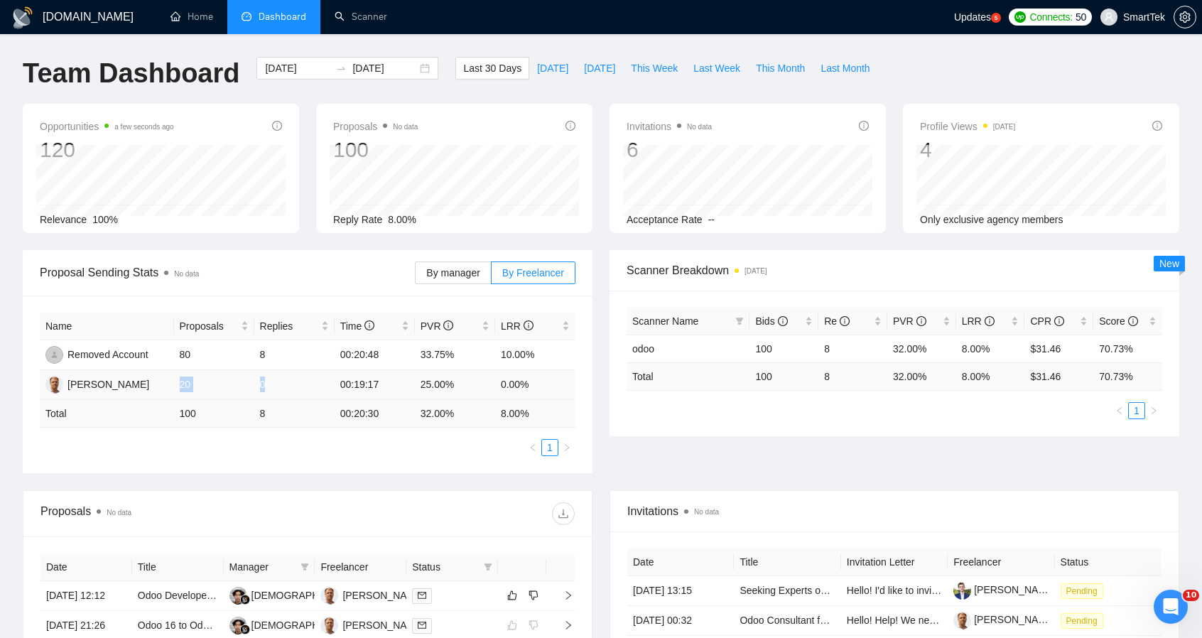 Image resolution: width=1202 pixels, height=638 pixels. What do you see at coordinates (921, 376) in the screenshot?
I see `td: 32.00 %` at bounding box center [921, 376].